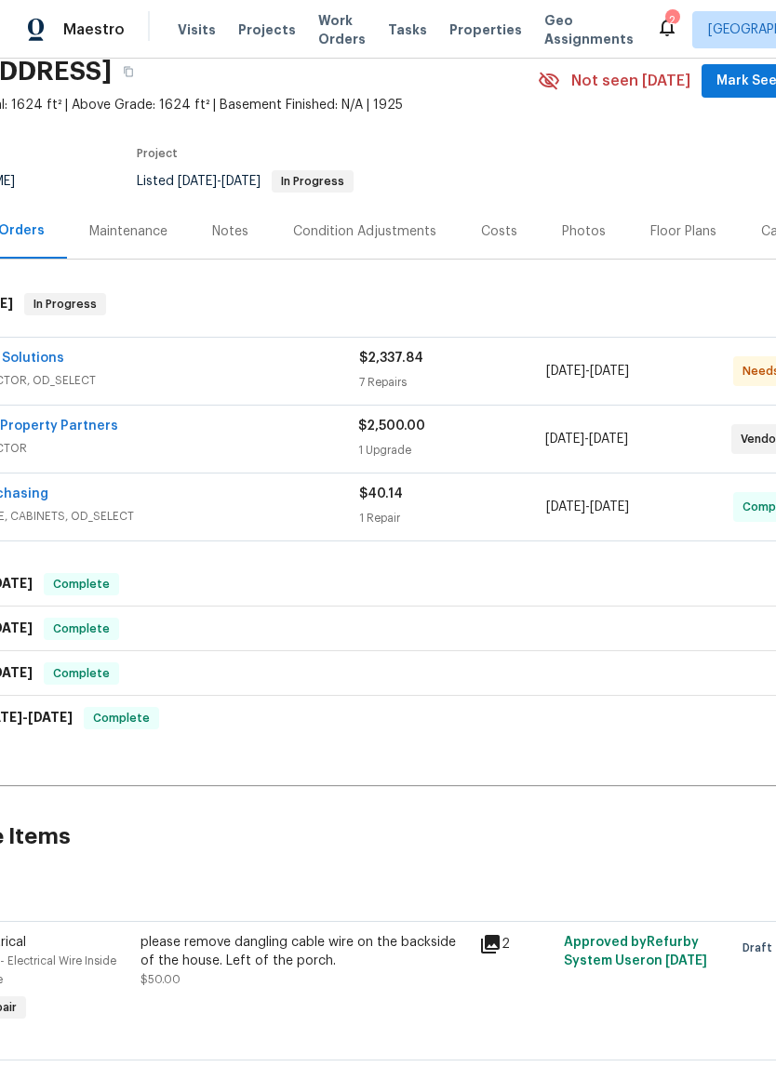  I want to click on div: 1 Upgrade, so click(451, 450).